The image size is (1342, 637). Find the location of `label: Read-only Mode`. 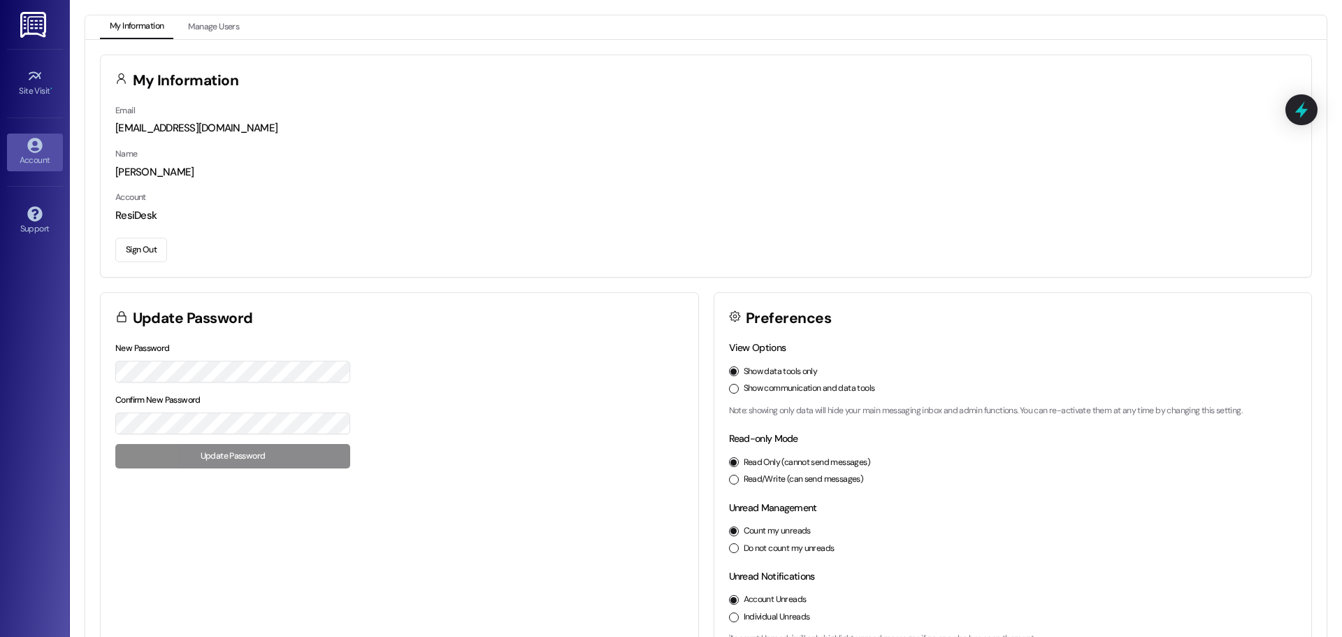

label: Read-only Mode is located at coordinates (763, 438).